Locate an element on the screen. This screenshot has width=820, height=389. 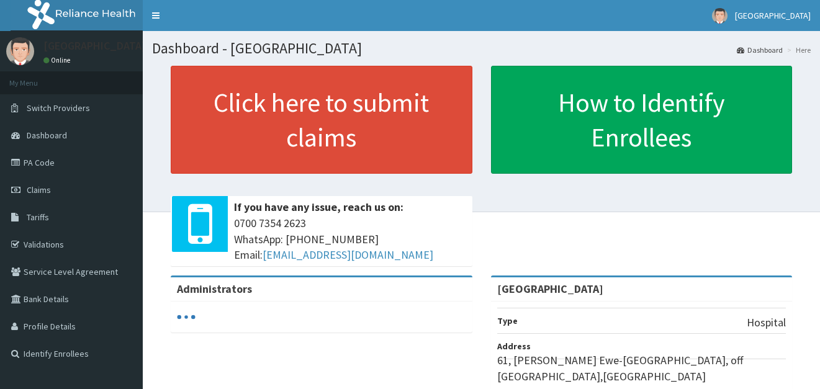
span: Dashboard is located at coordinates (47, 135).